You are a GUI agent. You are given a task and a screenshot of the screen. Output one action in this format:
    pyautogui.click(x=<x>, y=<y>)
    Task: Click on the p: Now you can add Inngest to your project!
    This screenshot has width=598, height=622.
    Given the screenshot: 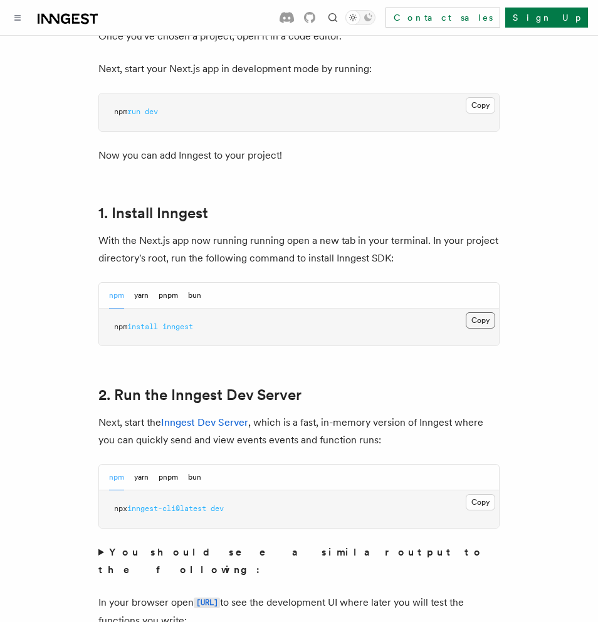 What is the action you would take?
    pyautogui.click(x=299, y=156)
    